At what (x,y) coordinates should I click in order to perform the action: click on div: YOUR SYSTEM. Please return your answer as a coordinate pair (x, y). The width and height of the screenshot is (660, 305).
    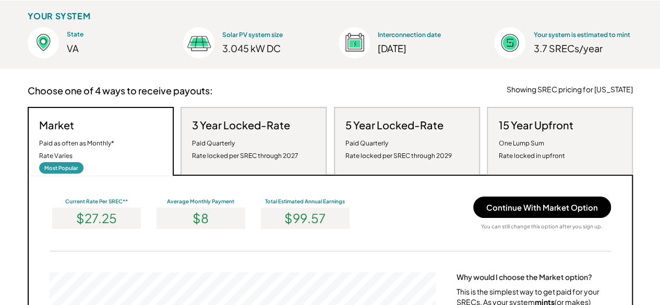
    Looking at the image, I should click on (59, 16).